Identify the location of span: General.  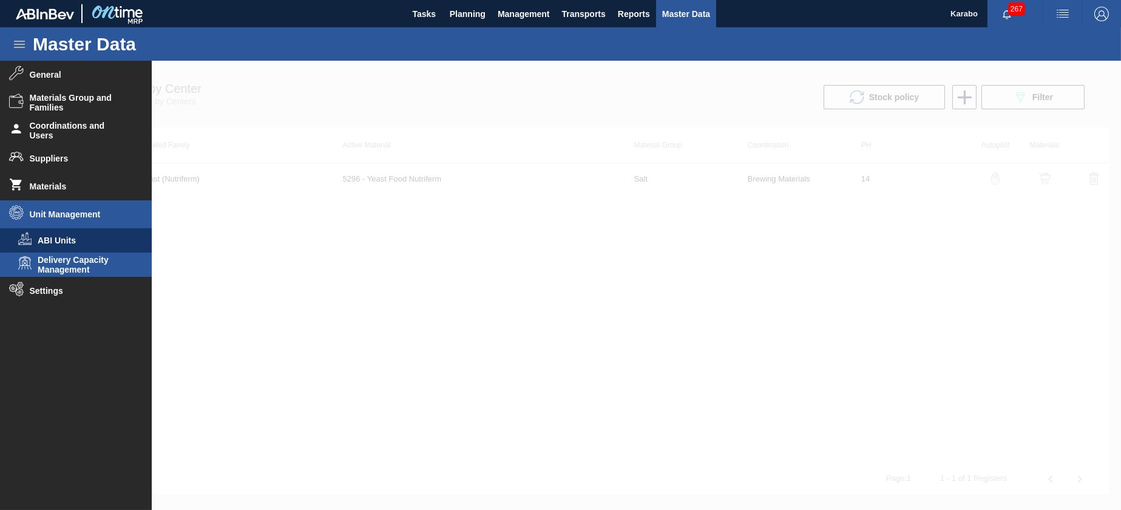
(79, 75).